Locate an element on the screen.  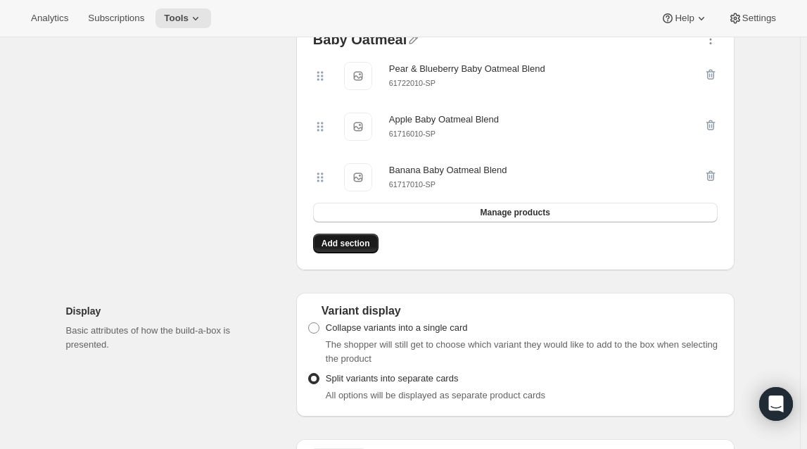
span: Manage products is located at coordinates (514, 212).